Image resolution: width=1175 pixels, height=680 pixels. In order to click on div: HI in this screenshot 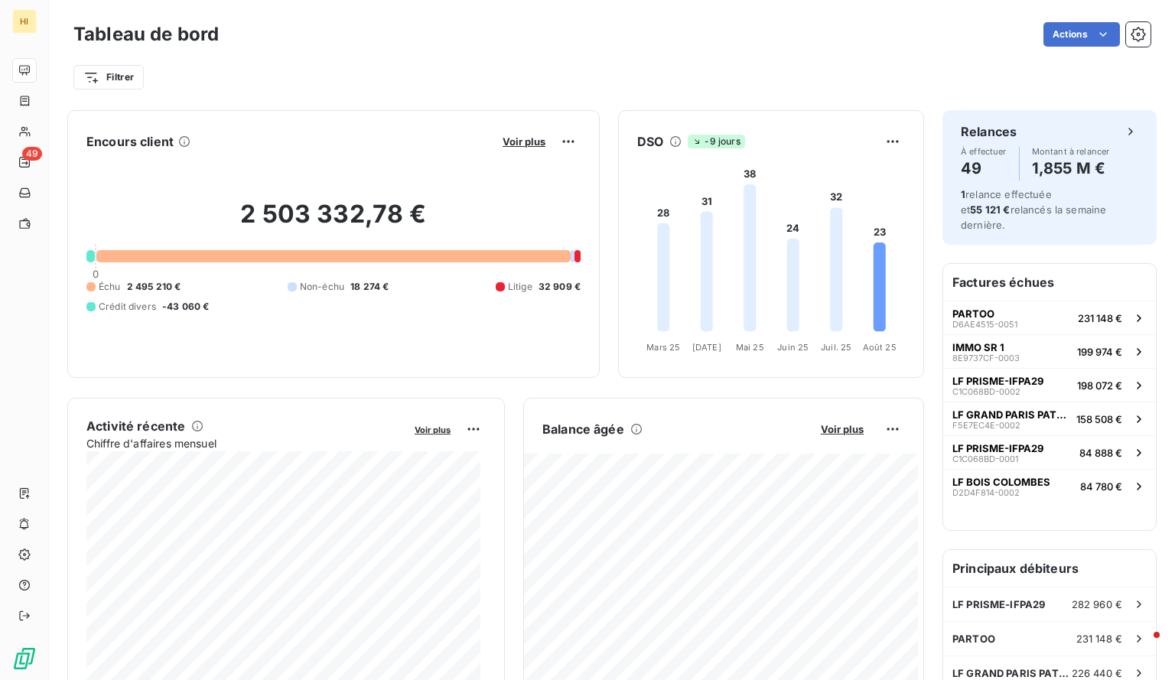, I will do `click(24, 21)`.